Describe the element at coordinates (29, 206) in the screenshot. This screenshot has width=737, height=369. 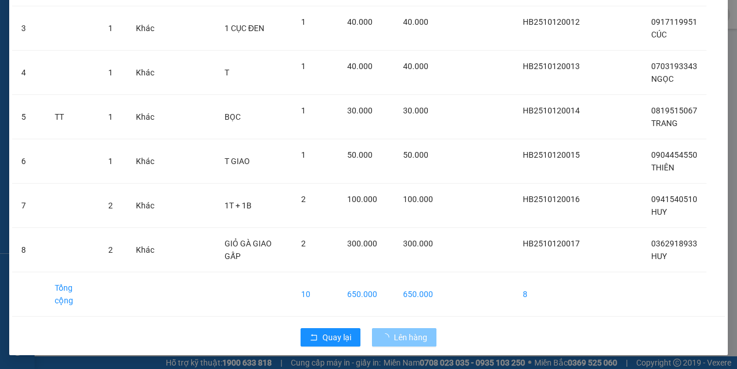
I see `td: 7` at that location.